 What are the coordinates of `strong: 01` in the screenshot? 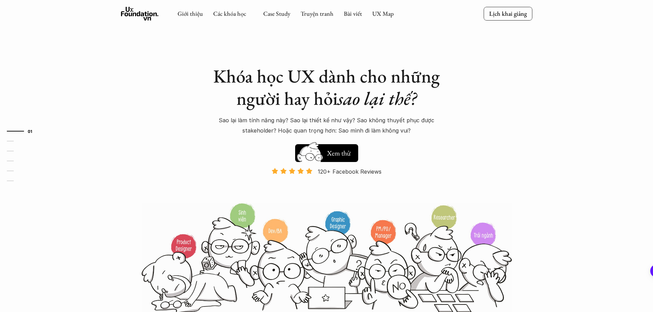 It's located at (30, 131).